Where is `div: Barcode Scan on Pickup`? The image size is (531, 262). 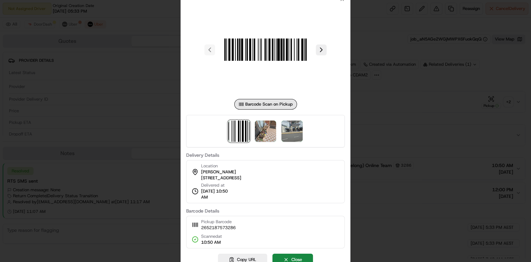 div: Barcode Scan on Pickup is located at coordinates (266, 104).